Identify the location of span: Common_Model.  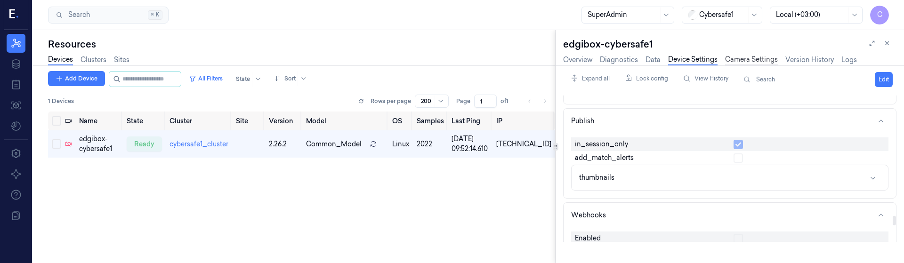
(334, 144).